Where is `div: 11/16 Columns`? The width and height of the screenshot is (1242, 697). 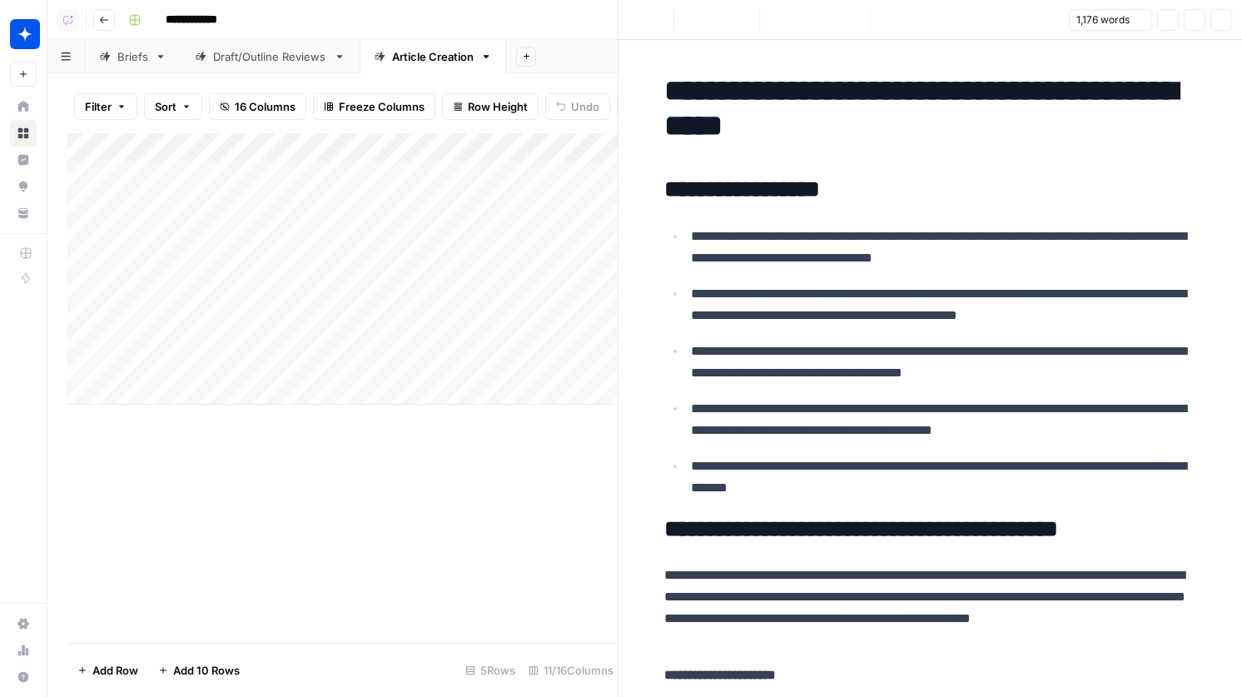
div: 11/16 Columns is located at coordinates (571, 670).